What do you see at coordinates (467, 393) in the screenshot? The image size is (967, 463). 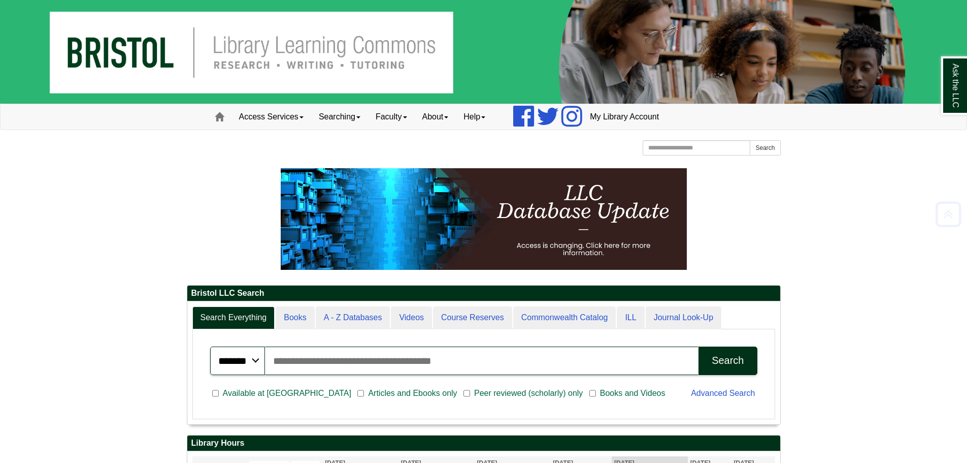 I see `input: Peer reviewed (scholarly) only` at bounding box center [467, 393].